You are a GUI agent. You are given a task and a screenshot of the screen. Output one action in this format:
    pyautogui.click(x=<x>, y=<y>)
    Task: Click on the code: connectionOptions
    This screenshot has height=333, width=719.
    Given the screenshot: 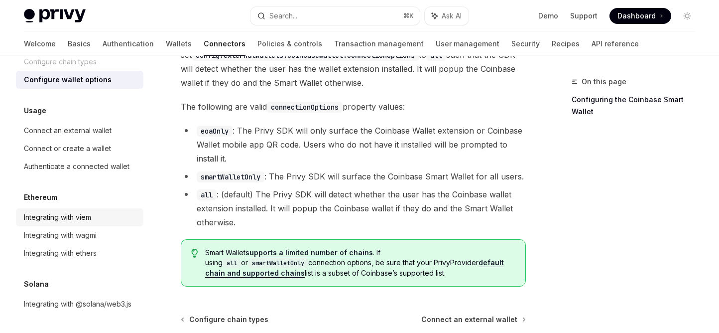 What is the action you would take?
    pyautogui.click(x=305, y=107)
    